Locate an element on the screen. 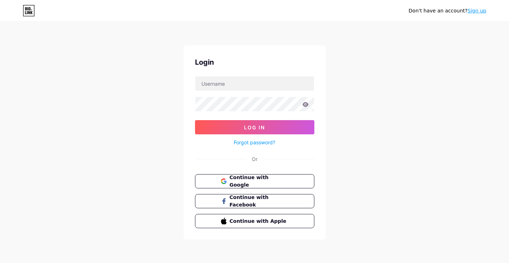 The width and height of the screenshot is (509, 263). div: Or is located at coordinates (255, 159).